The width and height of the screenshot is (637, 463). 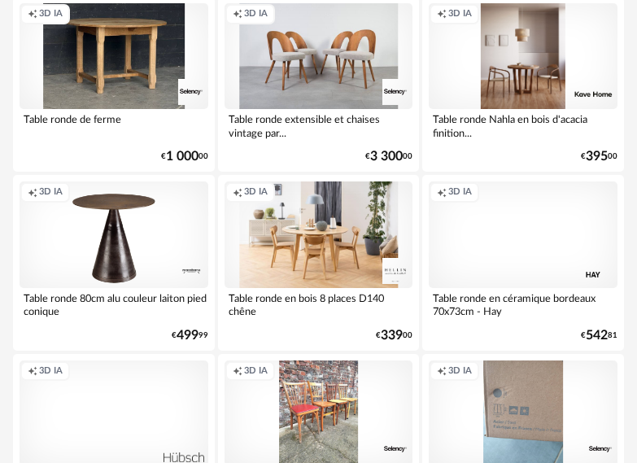 What do you see at coordinates (523, 262) in the screenshot?
I see `a: Creation icon 3D IA Table ronde en céramique bordeaux 70x73cm - Hay €54281` at bounding box center [523, 262].